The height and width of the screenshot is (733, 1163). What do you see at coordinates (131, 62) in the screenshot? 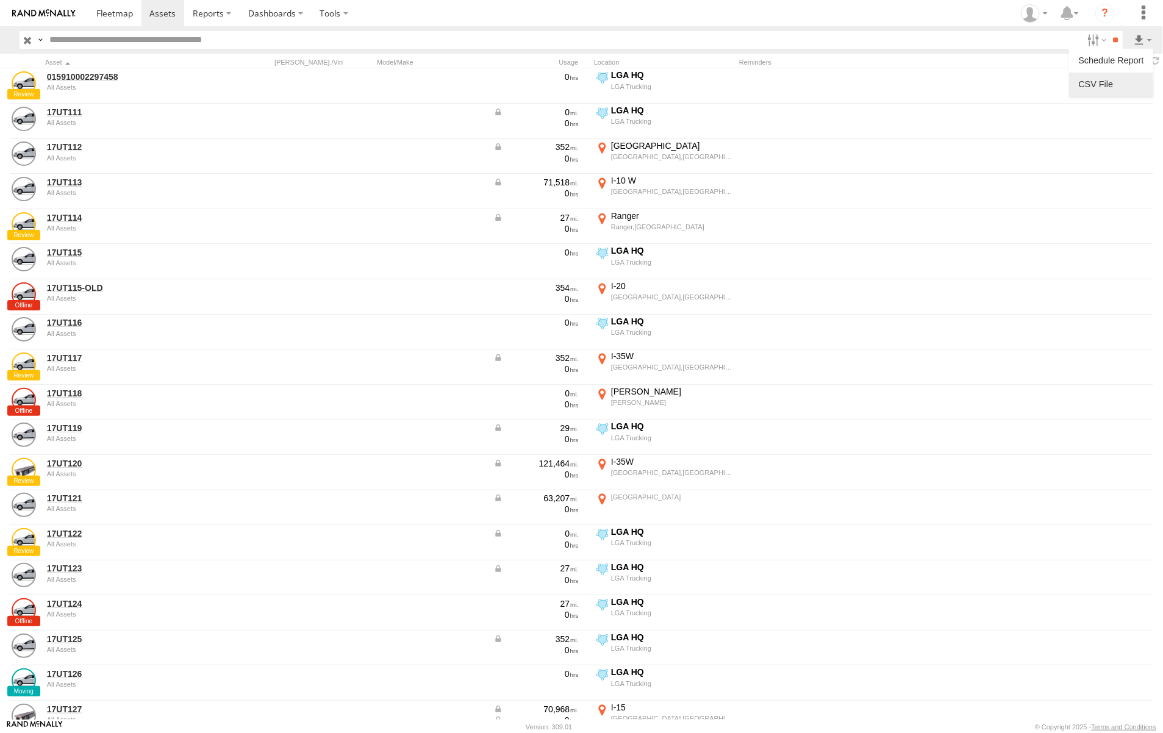
I see `div: Click to Sort` at bounding box center [131, 62].